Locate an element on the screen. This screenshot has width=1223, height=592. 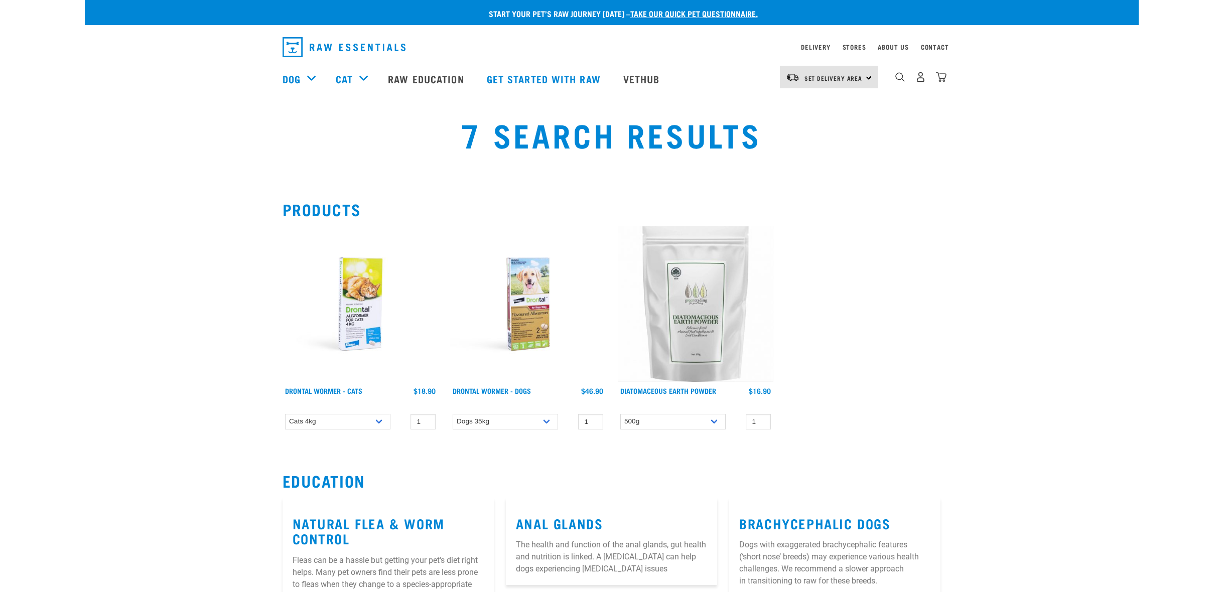
img: RE Product Shoot 2023 Nov8661 is located at coordinates (528, 304).